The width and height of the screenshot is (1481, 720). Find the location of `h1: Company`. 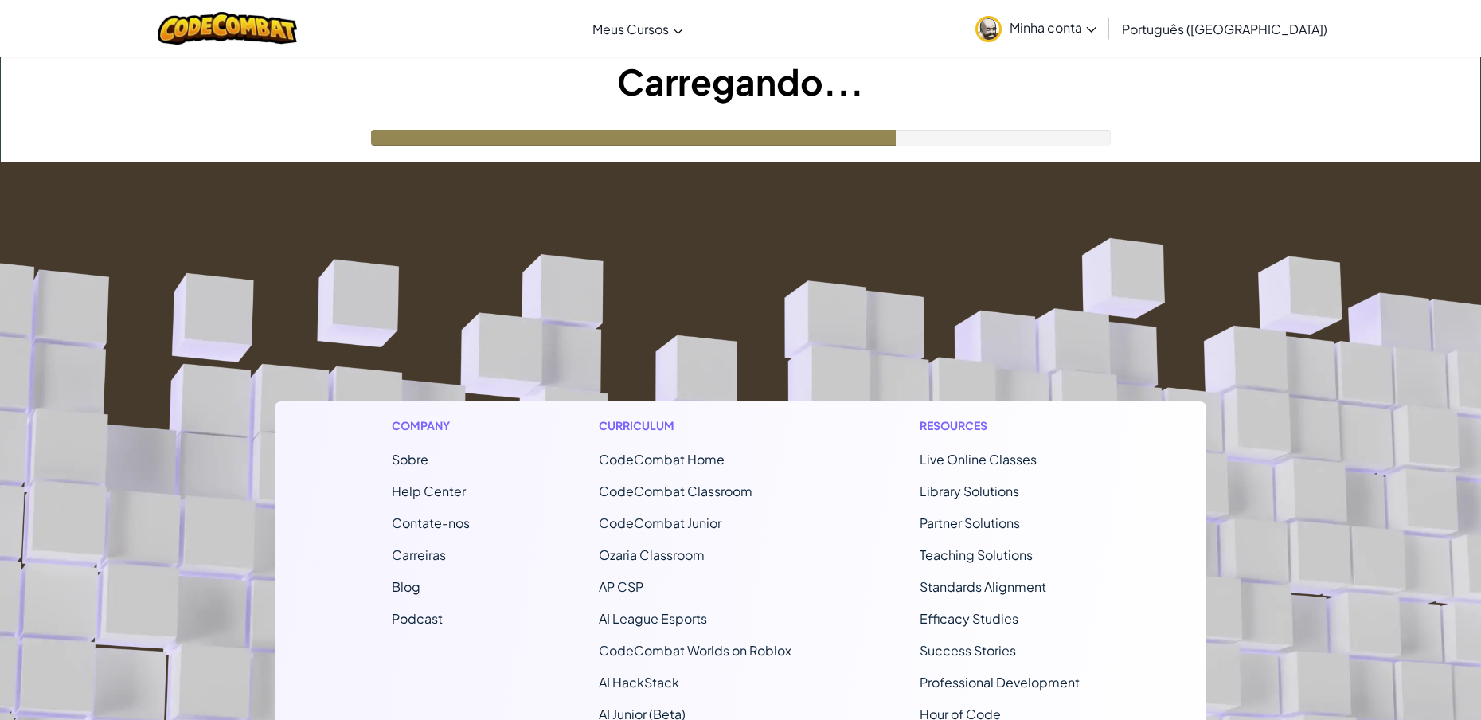

h1: Company is located at coordinates (431, 425).